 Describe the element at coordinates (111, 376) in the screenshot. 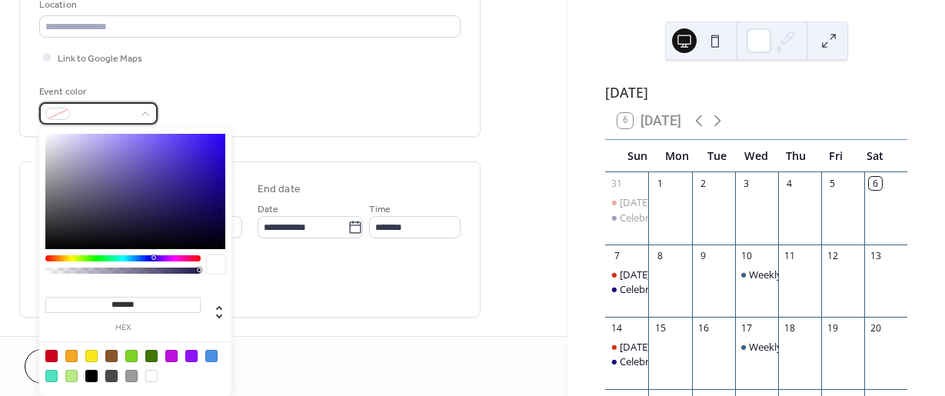

I see `div: #4A4A4A` at that location.